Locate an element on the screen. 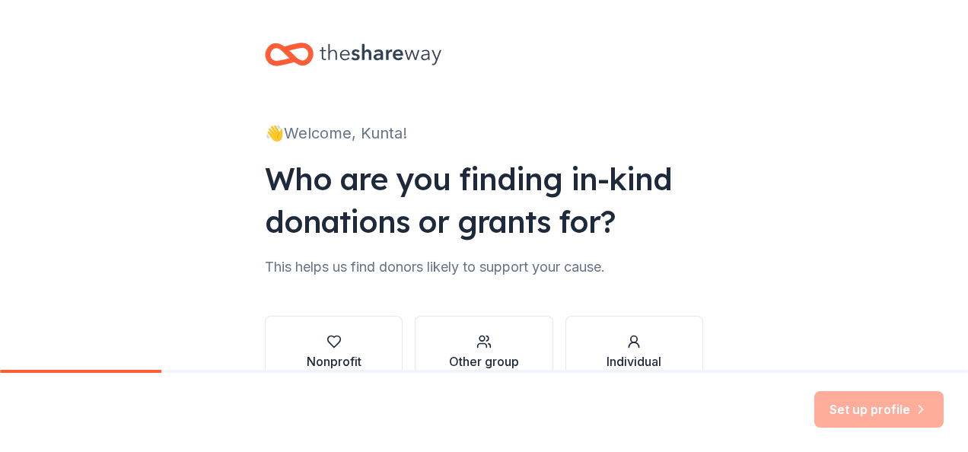 The image size is (968, 452). button: Other group is located at coordinates (483, 352).